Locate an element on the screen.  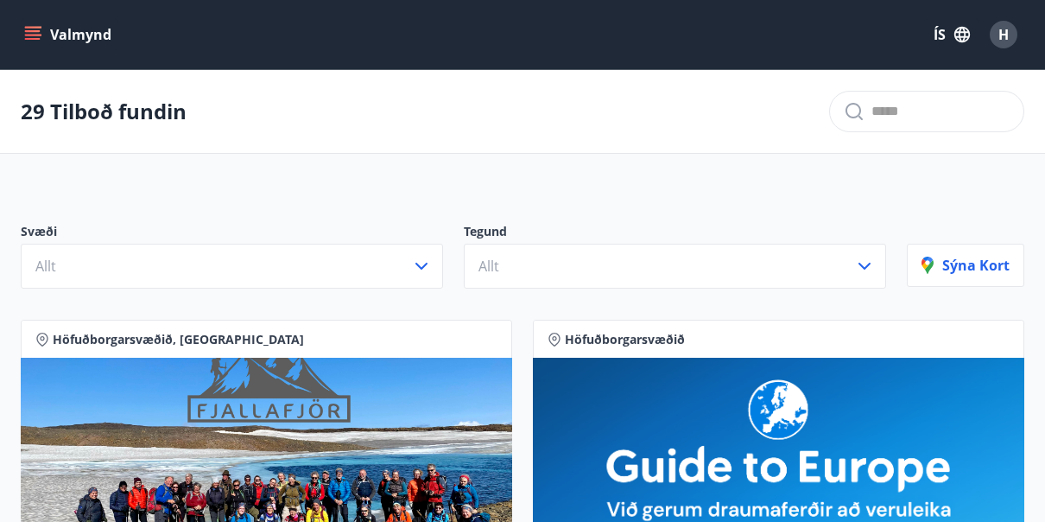
p: Tegund is located at coordinates (674, 233).